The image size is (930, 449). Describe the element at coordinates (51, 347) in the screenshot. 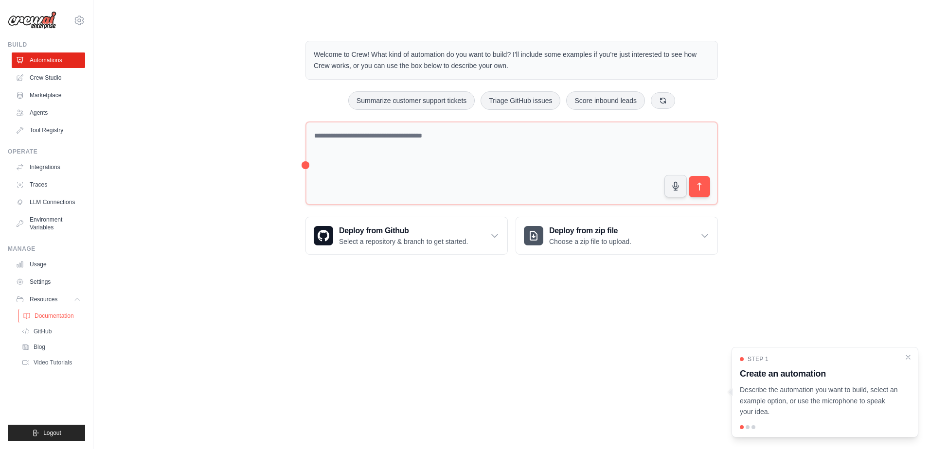

I see `a: Blog` at that location.